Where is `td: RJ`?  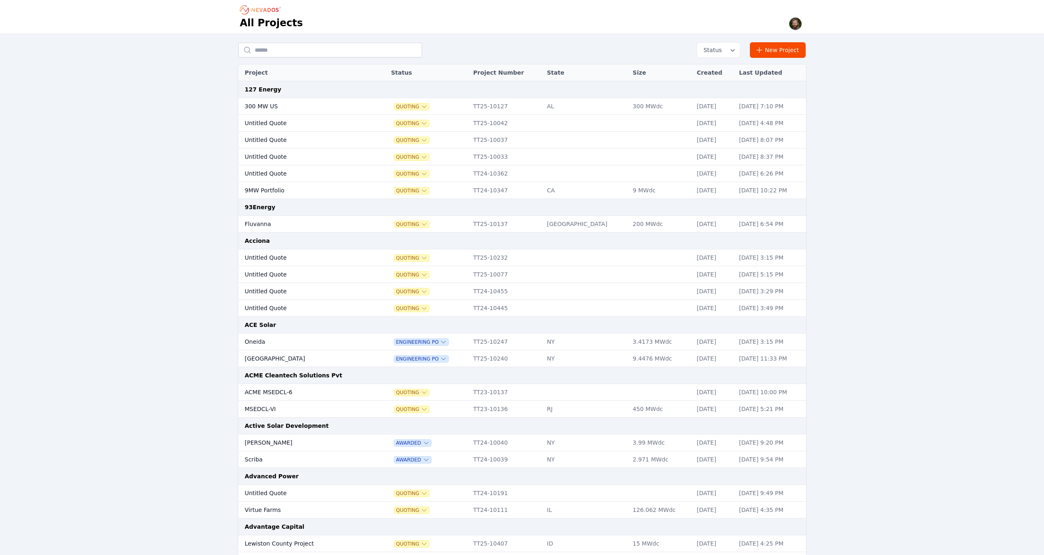
td: RJ is located at coordinates (586, 409).